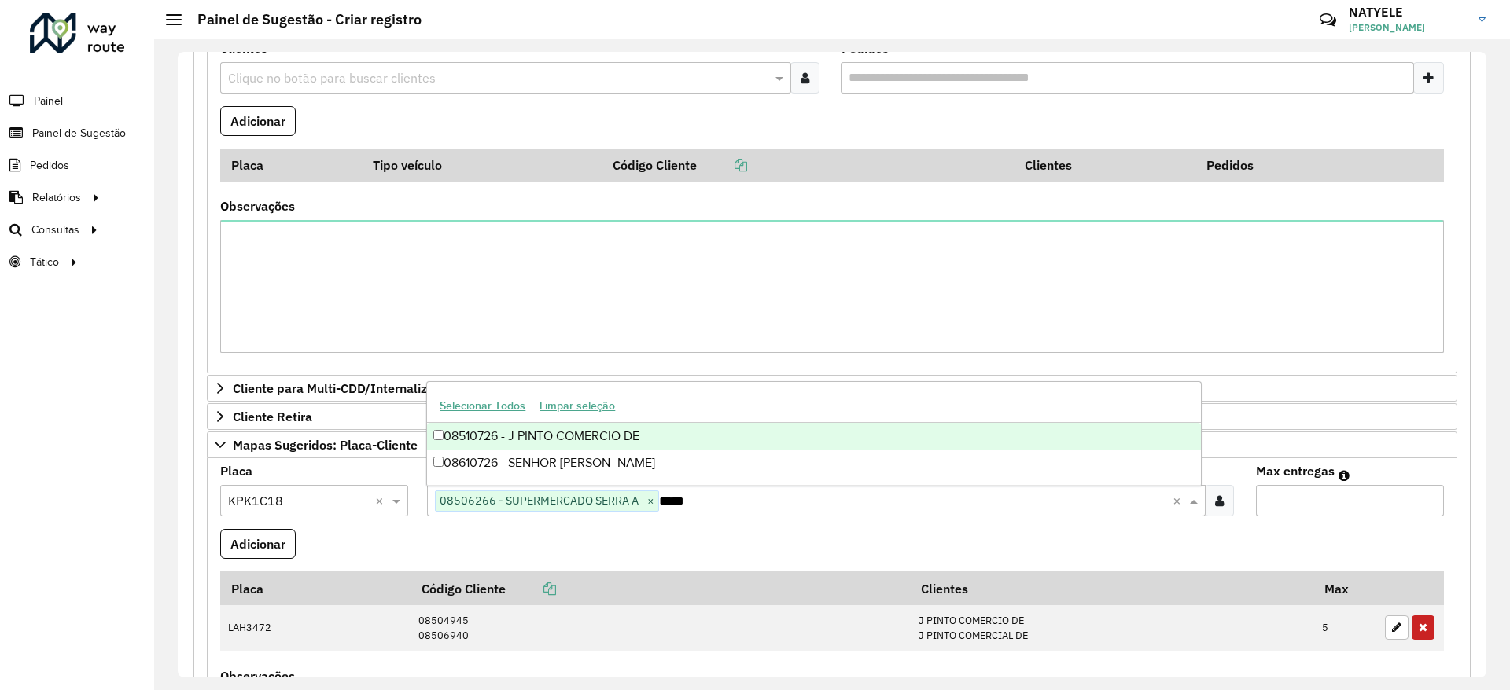  Describe the element at coordinates (325, 445) in the screenshot. I see `span: Mapas Sugeridos: Placa-Cliente` at that location.